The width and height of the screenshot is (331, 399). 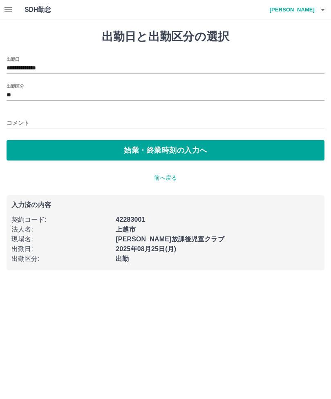 I want to click on p: 出勤区分 :, so click(x=61, y=259).